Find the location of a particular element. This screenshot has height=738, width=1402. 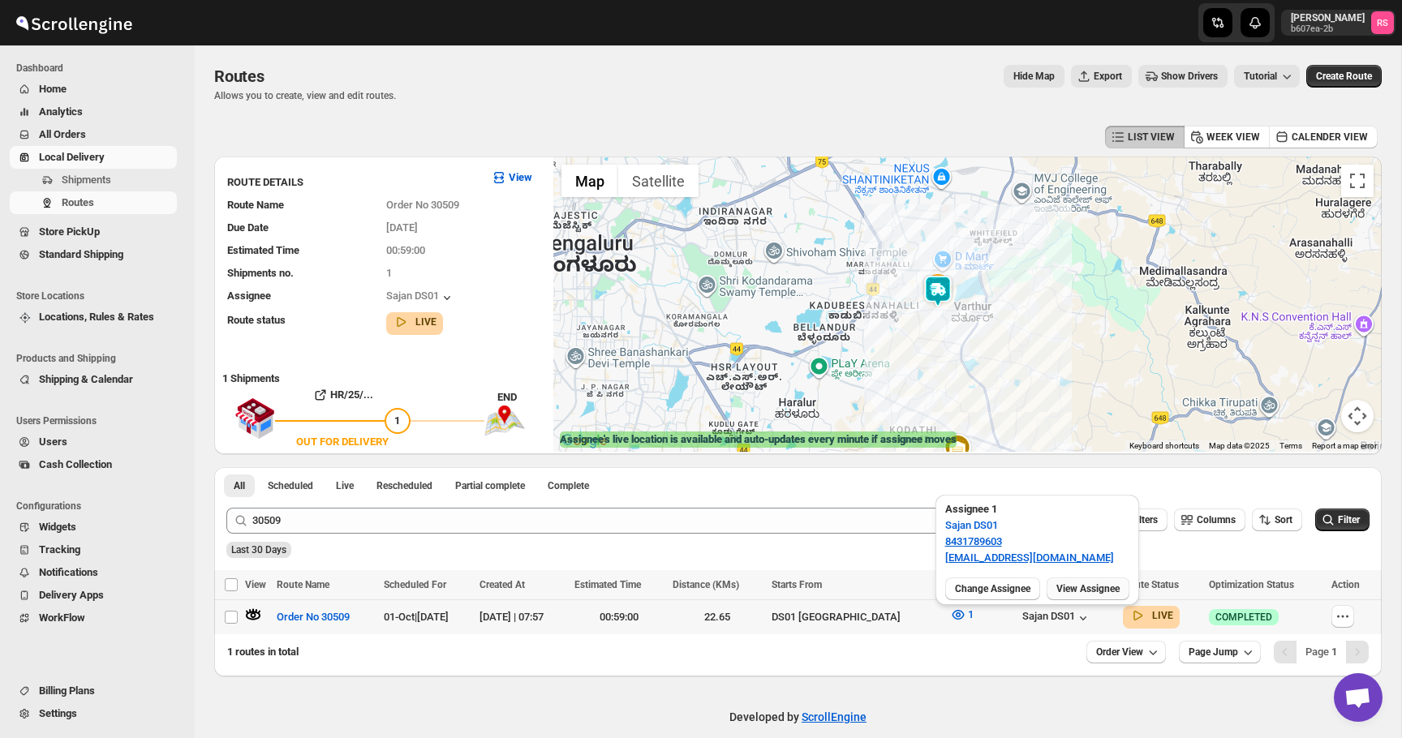

button: Columns is located at coordinates (1210, 520).